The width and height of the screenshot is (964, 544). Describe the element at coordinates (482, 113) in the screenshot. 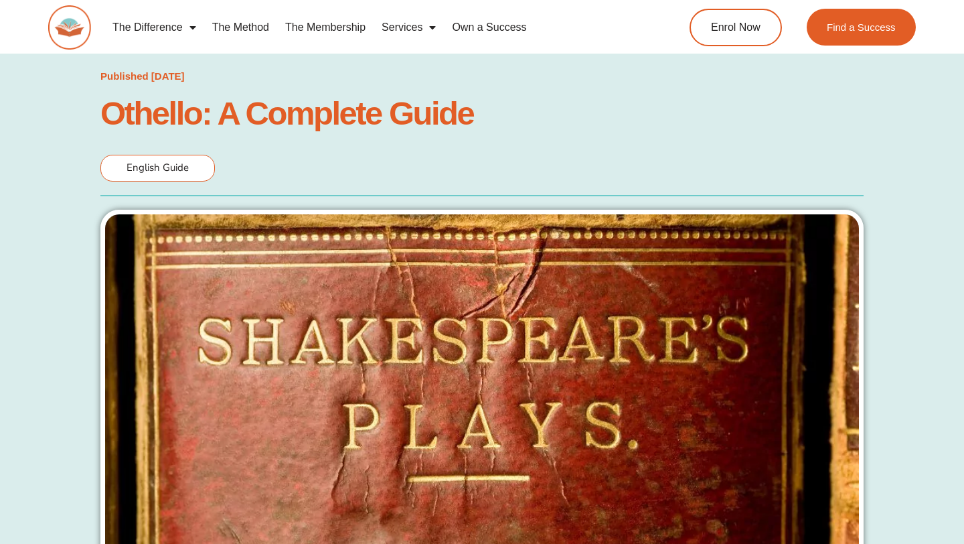

I see `h1: Othello: A Complete Guide` at that location.